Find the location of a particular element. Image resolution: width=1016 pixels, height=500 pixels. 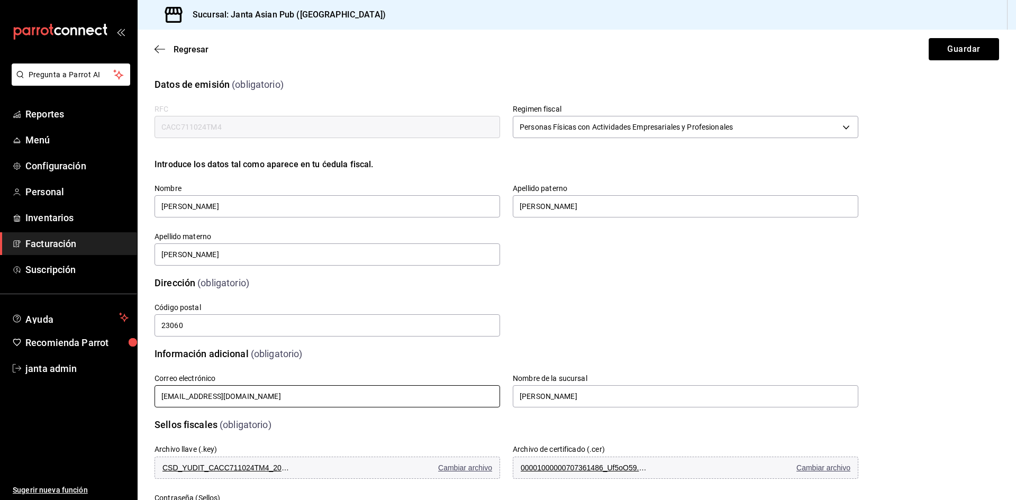

label: Archivo de certificado (.cer) is located at coordinates (559, 449).